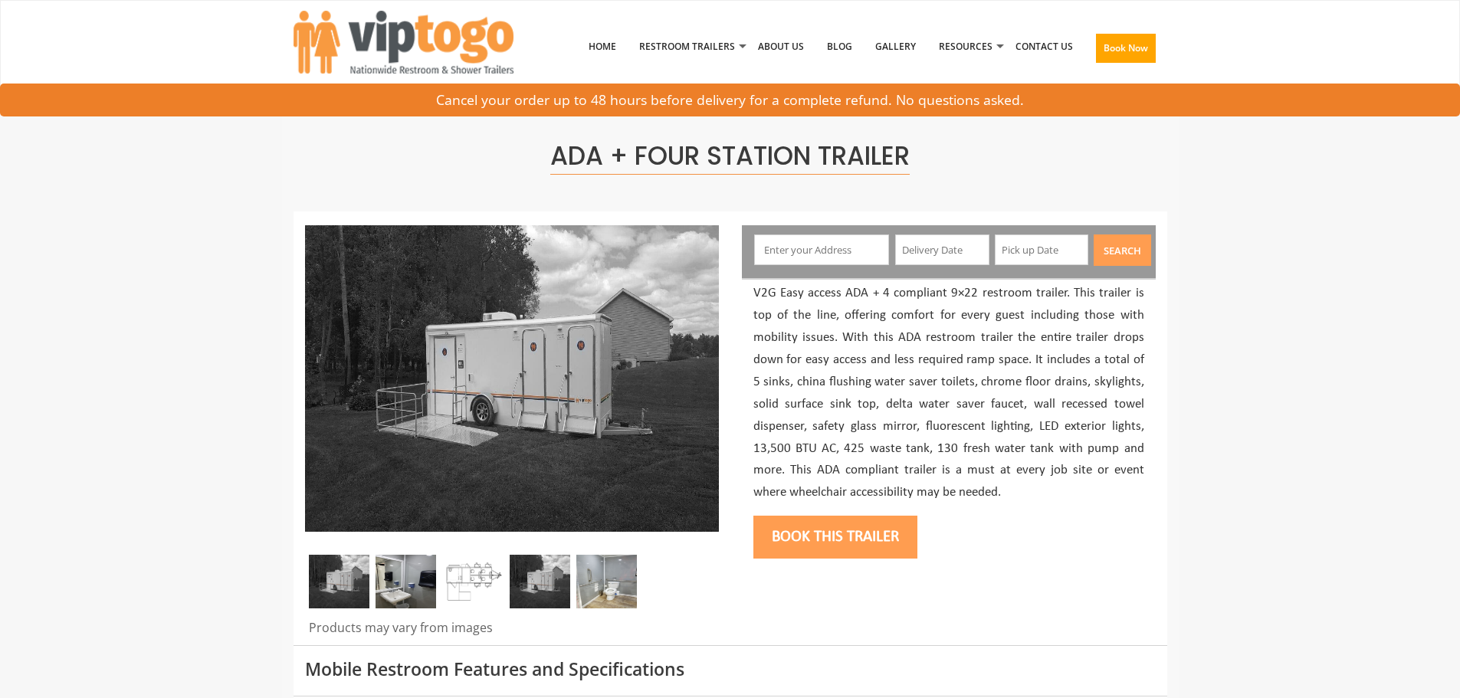  What do you see at coordinates (822, 250) in the screenshot?
I see `input: Enter your Address` at bounding box center [822, 250].